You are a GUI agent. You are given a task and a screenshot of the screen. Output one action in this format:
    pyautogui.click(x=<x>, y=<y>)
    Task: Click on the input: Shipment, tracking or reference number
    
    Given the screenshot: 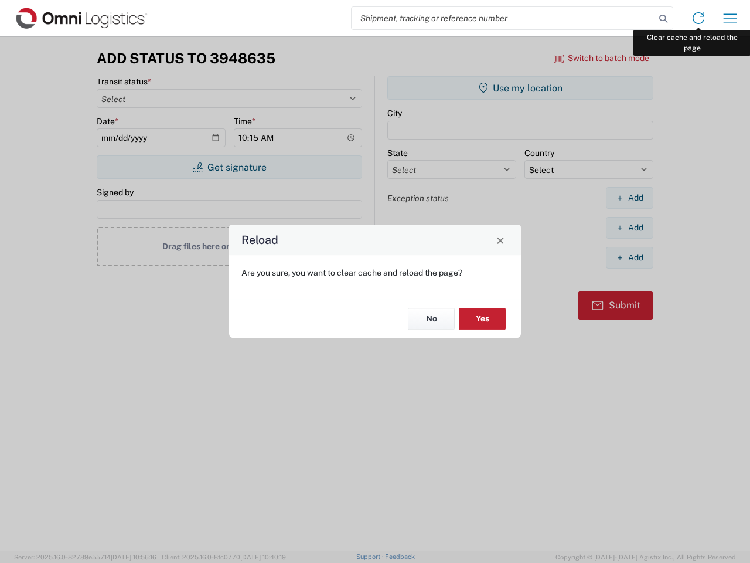 What is the action you would take?
    pyautogui.click(x=503, y=18)
    